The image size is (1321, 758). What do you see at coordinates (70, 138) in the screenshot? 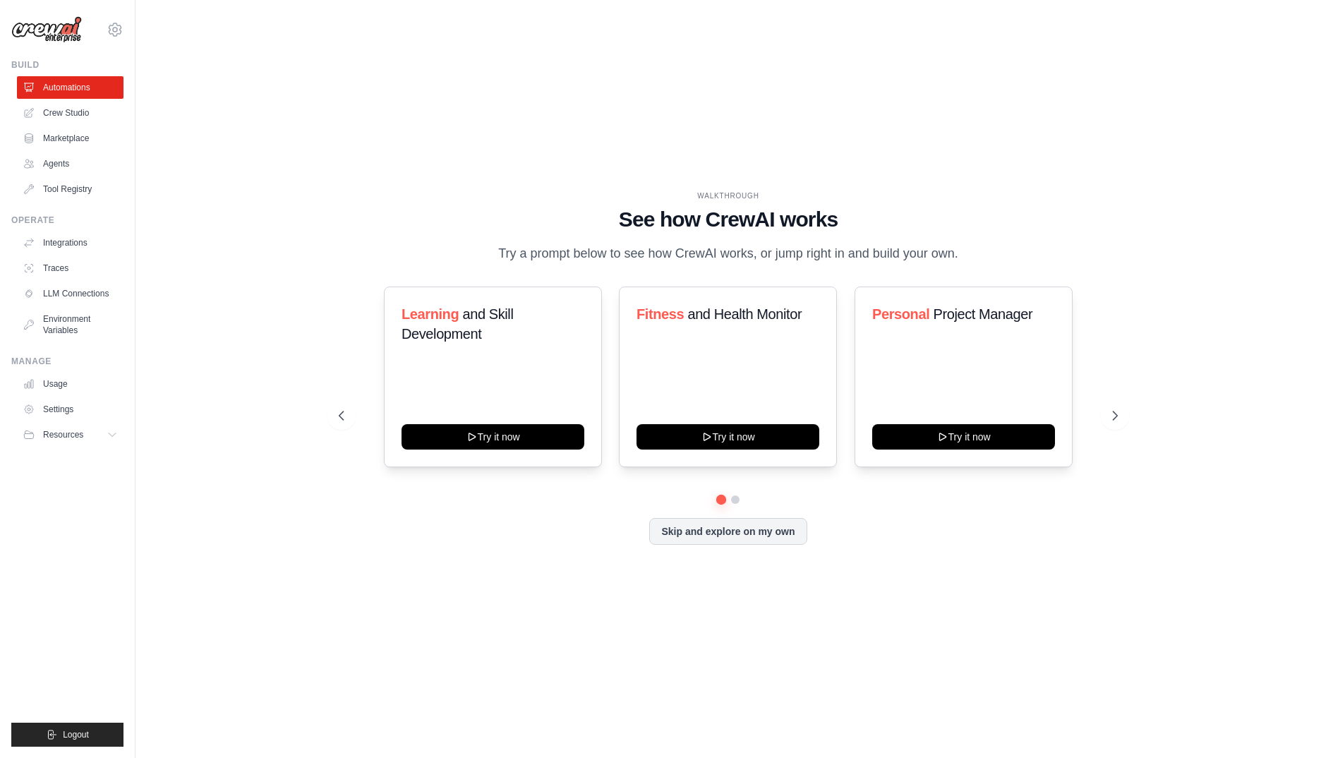
I see `a: Marketplace` at bounding box center [70, 138].